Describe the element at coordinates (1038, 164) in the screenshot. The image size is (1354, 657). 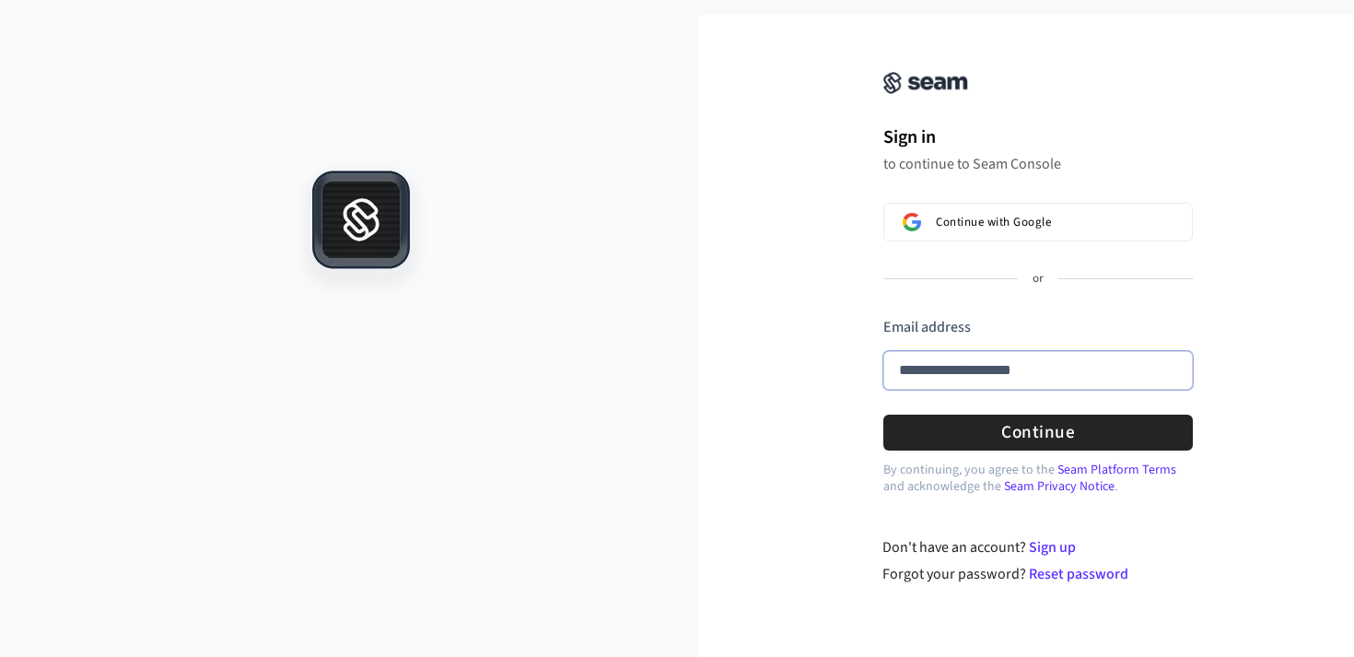
I see `p: to continue to Seam Console` at that location.